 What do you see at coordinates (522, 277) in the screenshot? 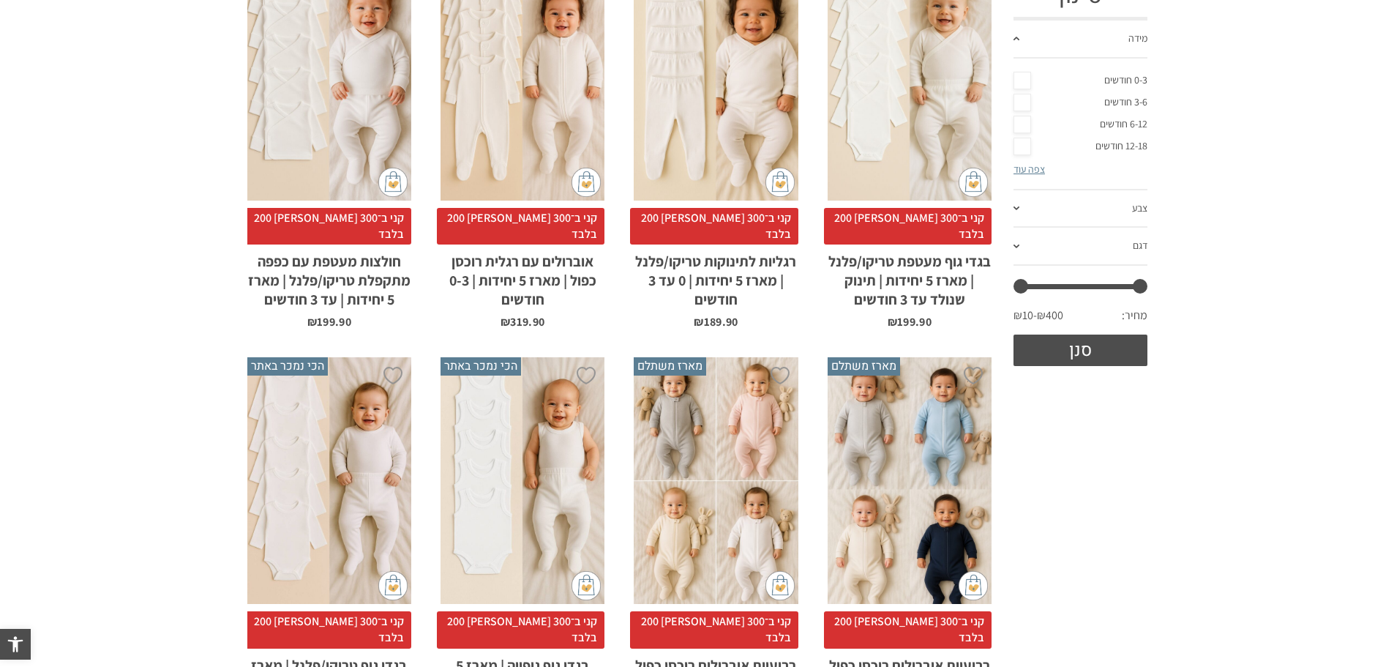
I see `h2: אוברולים עם רגלית רוכסן כפול | מארז 5 יחידות | 0-3 חודשים` at bounding box center [522, 277].